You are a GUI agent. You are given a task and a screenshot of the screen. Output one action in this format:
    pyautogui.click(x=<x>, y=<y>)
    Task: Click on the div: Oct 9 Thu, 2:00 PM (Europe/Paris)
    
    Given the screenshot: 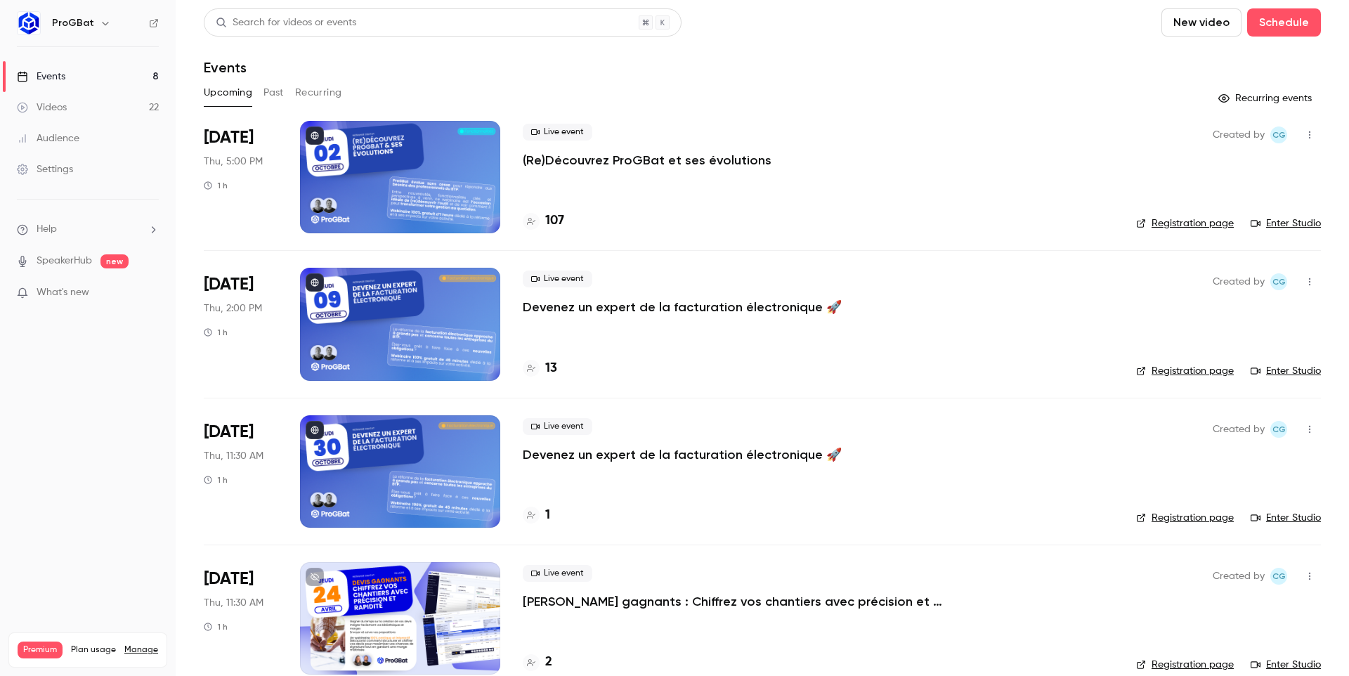 What is the action you would take?
    pyautogui.click(x=240, y=324)
    